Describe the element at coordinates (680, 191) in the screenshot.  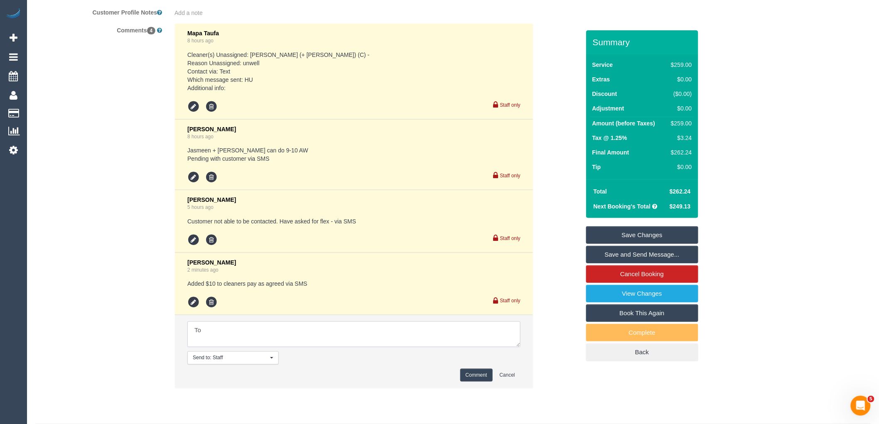
I see `span: $262.24` at that location.